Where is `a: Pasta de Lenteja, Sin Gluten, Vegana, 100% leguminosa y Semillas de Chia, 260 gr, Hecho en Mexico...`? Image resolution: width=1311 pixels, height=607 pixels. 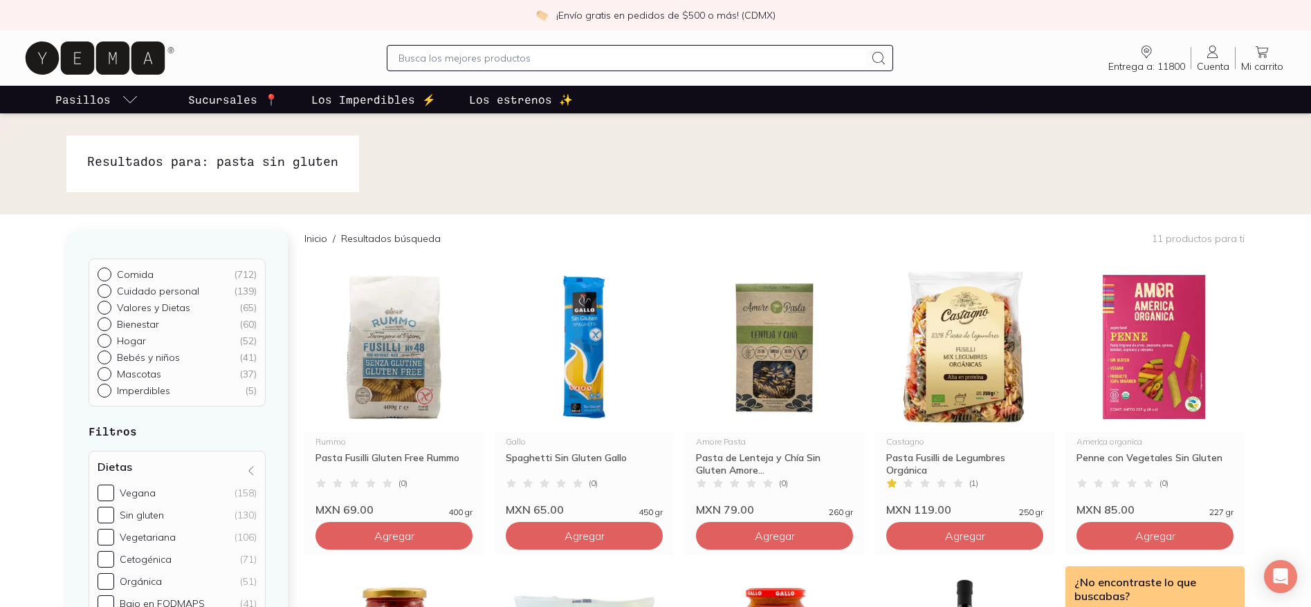 a: Pasta de Lenteja, Sin Gluten, Vegana, 100% leguminosa y Semillas de Chia, 260 gr, Hecho en Mexico... is located at coordinates (774, 390).